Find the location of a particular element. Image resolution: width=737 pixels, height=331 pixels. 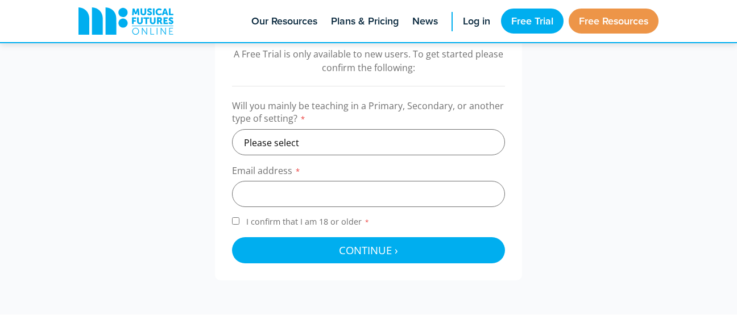

a: Free Resources is located at coordinates (613, 21).